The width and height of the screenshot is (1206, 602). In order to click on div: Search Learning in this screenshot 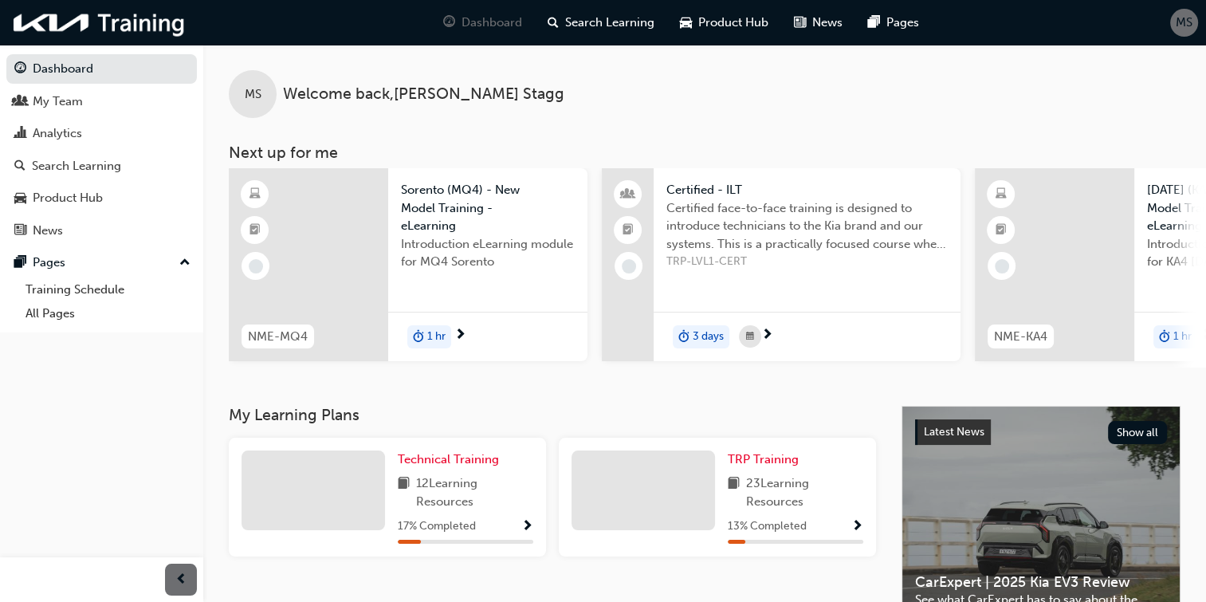, I will do `click(77, 166)`.